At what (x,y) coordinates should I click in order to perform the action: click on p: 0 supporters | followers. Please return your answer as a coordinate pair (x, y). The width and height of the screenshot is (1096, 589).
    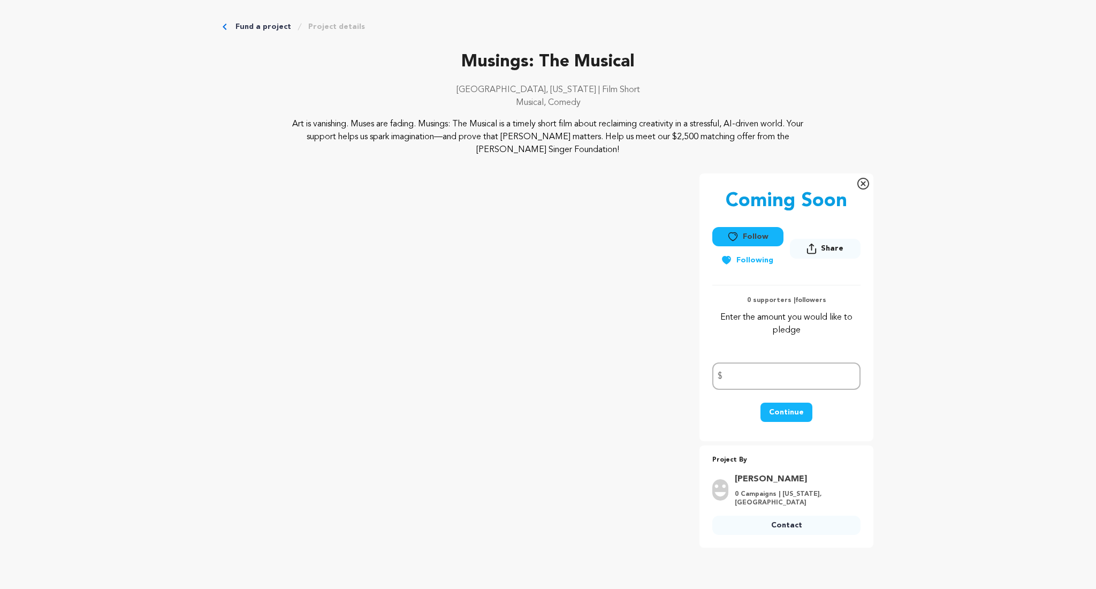
    Looking at the image, I should click on (786, 300).